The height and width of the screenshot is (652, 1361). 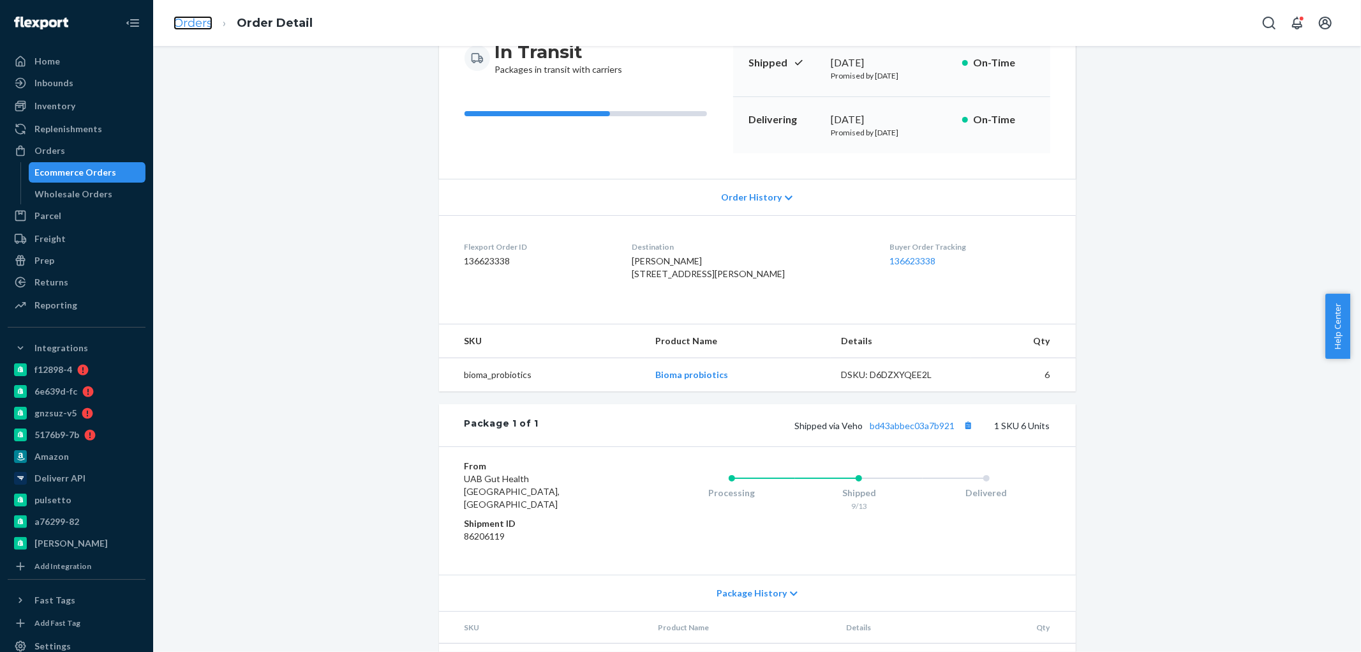 I want to click on div: Shipped, so click(x=859, y=493).